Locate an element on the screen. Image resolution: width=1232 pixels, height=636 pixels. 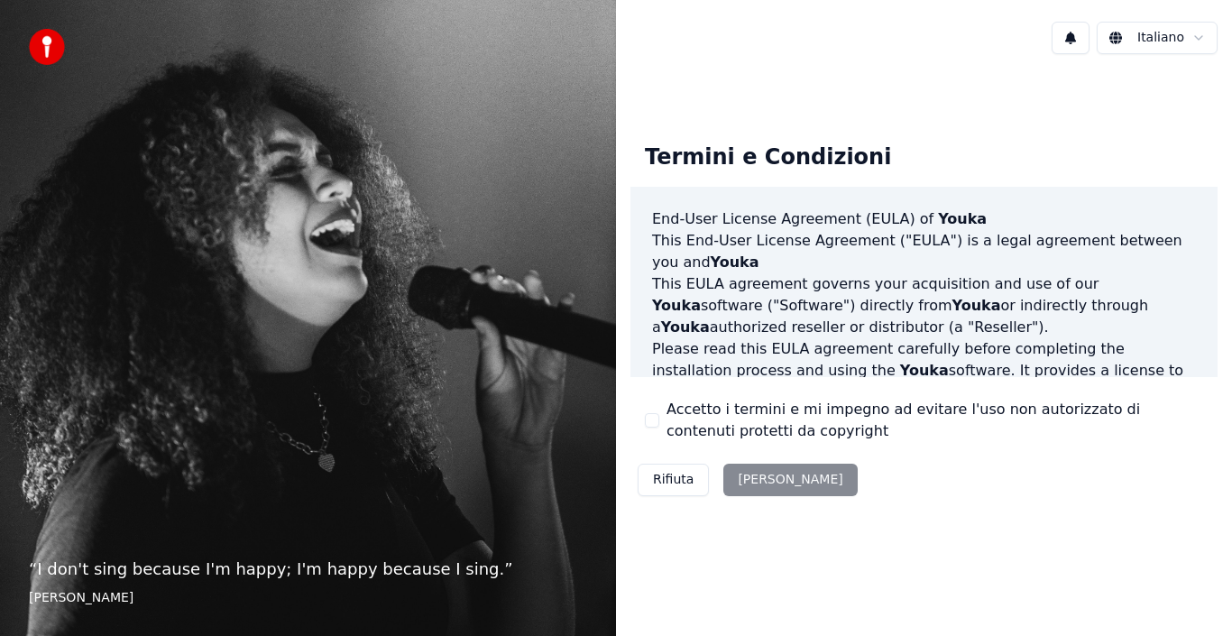
p: Please read this EULA agreement carefully before completing the installation process and using th... is located at coordinates (923, 381).